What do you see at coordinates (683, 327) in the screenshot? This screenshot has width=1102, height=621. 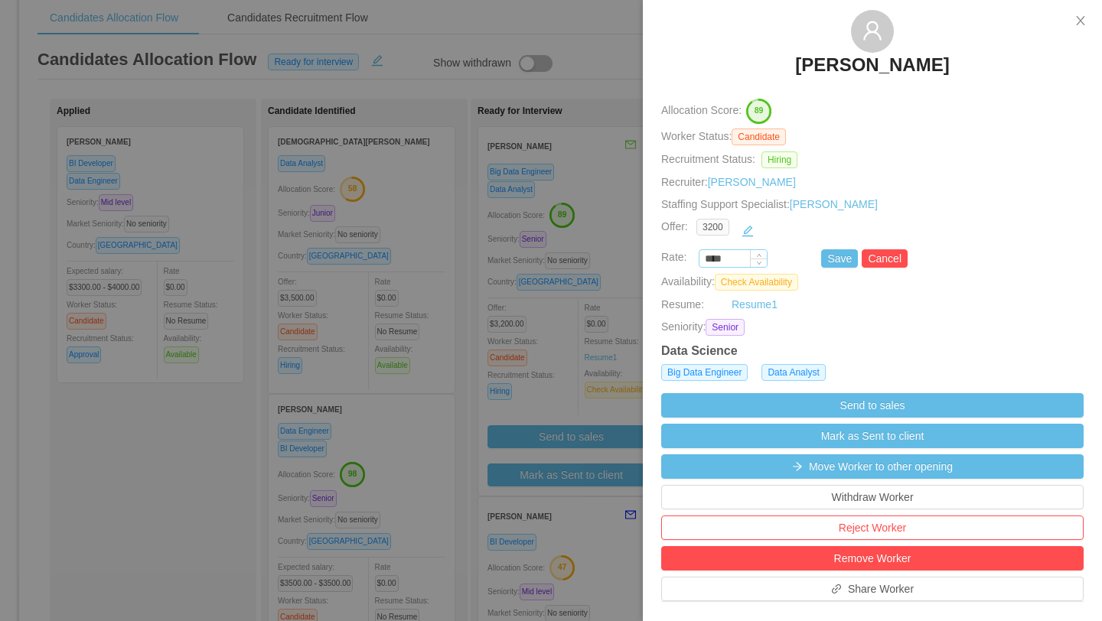 I see `span: Seniority:` at bounding box center [683, 327].